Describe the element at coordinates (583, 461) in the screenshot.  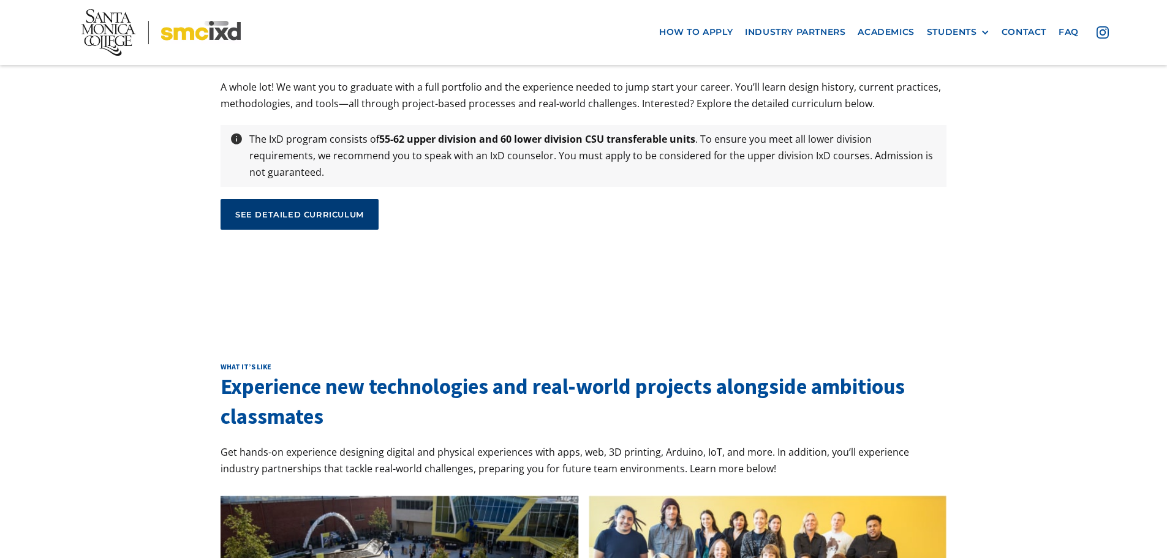
I see `p: Get hands-on experience designing digital and physical experiences with apps, web, 3D printing, A...` at that location.